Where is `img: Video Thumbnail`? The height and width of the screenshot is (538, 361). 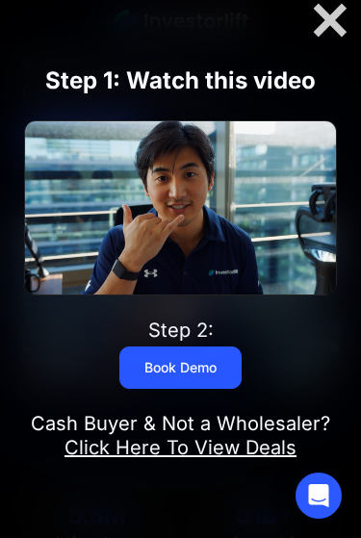 img: Video Thumbnail is located at coordinates (180, 208).